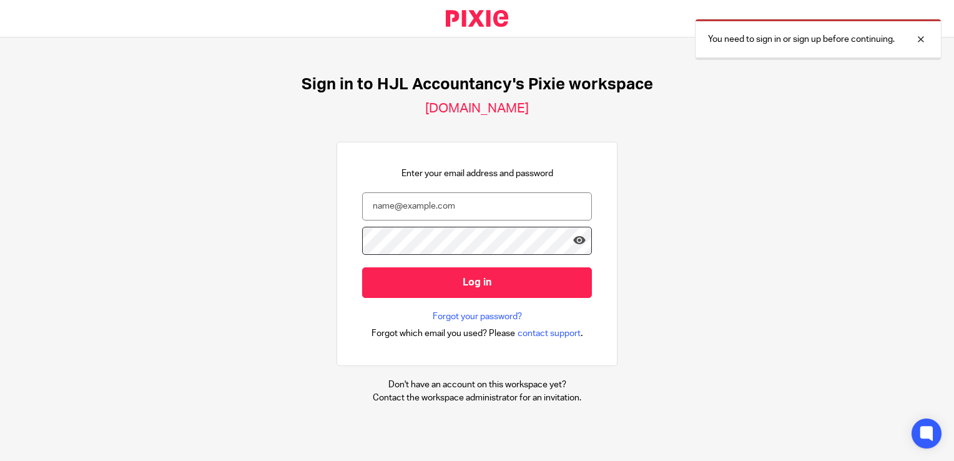  I want to click on span: Forgot which email you used? Please, so click(443, 334).